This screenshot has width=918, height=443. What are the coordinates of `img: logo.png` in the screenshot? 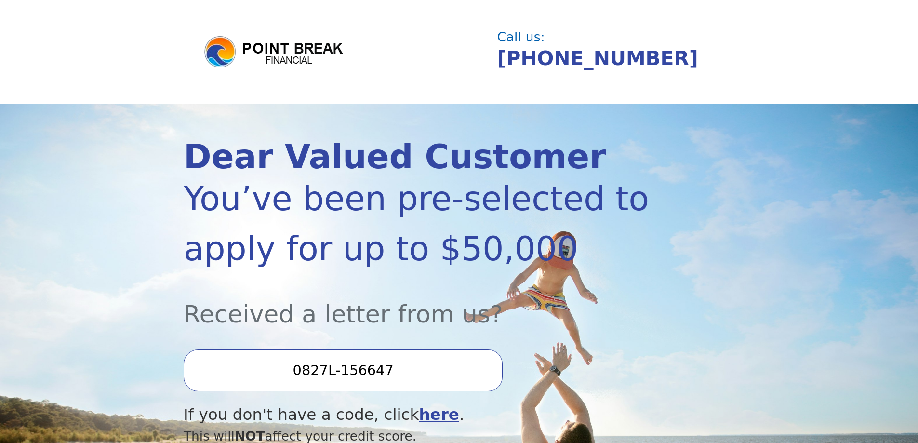 It's located at (275, 52).